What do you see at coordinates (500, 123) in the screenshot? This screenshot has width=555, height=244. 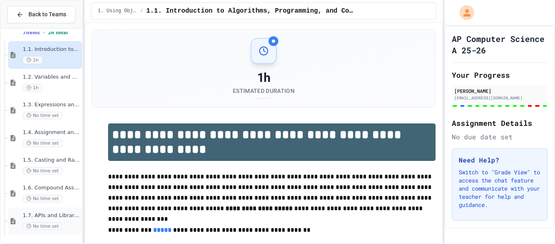 I see `h2: Assignment Details` at bounding box center [500, 123].